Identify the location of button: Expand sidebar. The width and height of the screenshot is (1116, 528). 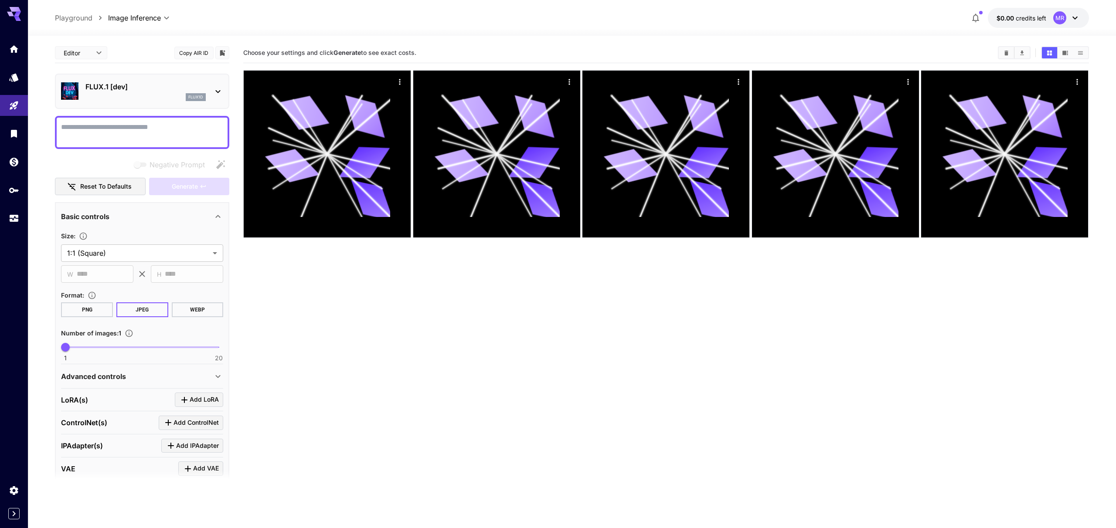
(14, 514).